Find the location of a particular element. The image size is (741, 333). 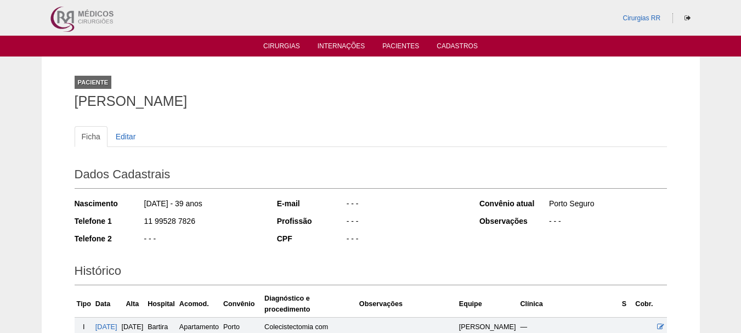

div: Nascimento is located at coordinates (109, 204).